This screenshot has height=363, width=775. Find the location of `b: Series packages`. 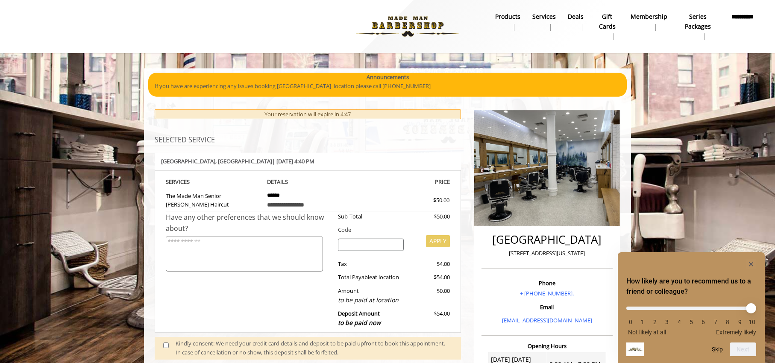

b: Series packages is located at coordinates (698, 21).